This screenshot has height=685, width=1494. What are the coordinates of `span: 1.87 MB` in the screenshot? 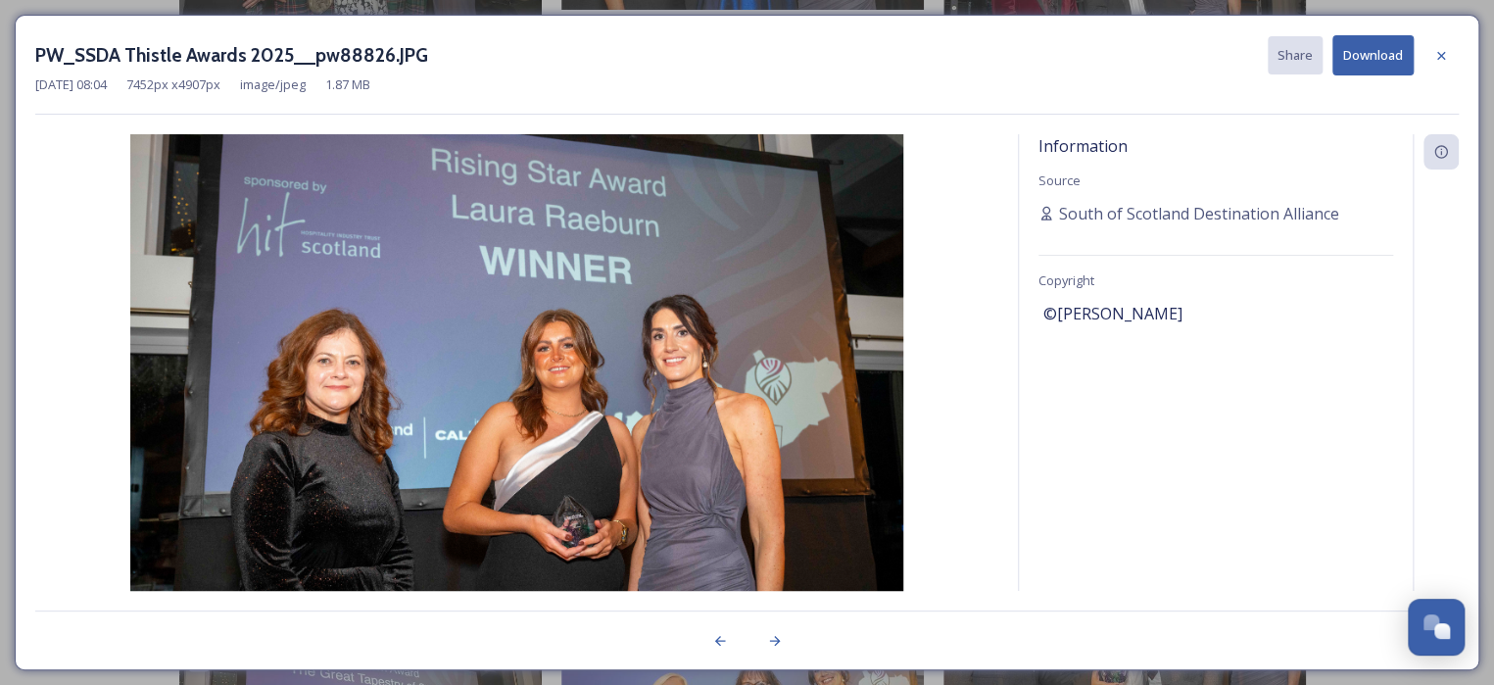 It's located at (348, 84).